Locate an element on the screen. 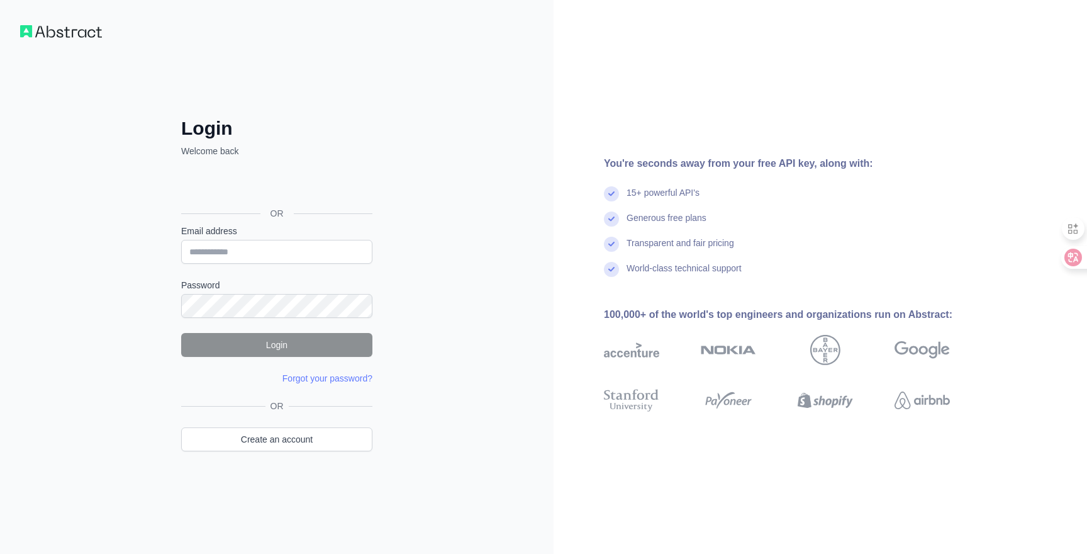 The image size is (1087, 554). div: Transparent and fair pricing is located at coordinates (680, 249).